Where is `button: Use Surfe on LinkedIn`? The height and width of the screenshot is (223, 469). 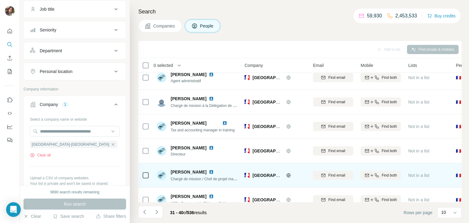 button: Use Surfe on LinkedIn is located at coordinates (10, 100).